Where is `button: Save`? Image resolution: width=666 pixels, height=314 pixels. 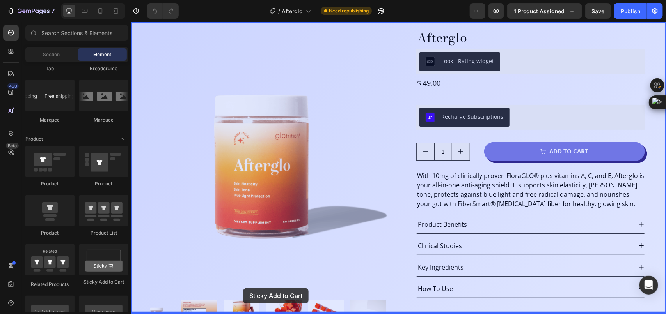
button: Save is located at coordinates (598, 11).